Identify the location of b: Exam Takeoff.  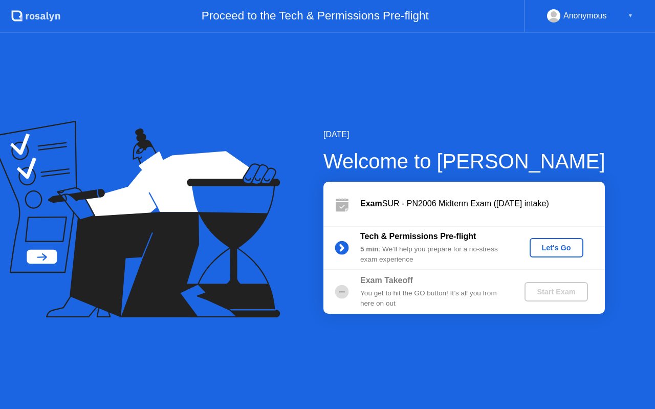
(386, 280).